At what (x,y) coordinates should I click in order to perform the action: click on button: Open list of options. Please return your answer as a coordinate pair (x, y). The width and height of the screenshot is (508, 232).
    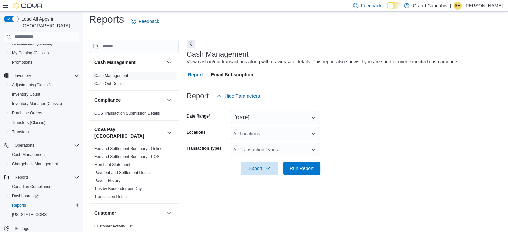
    Looking at the image, I should click on (313, 150).